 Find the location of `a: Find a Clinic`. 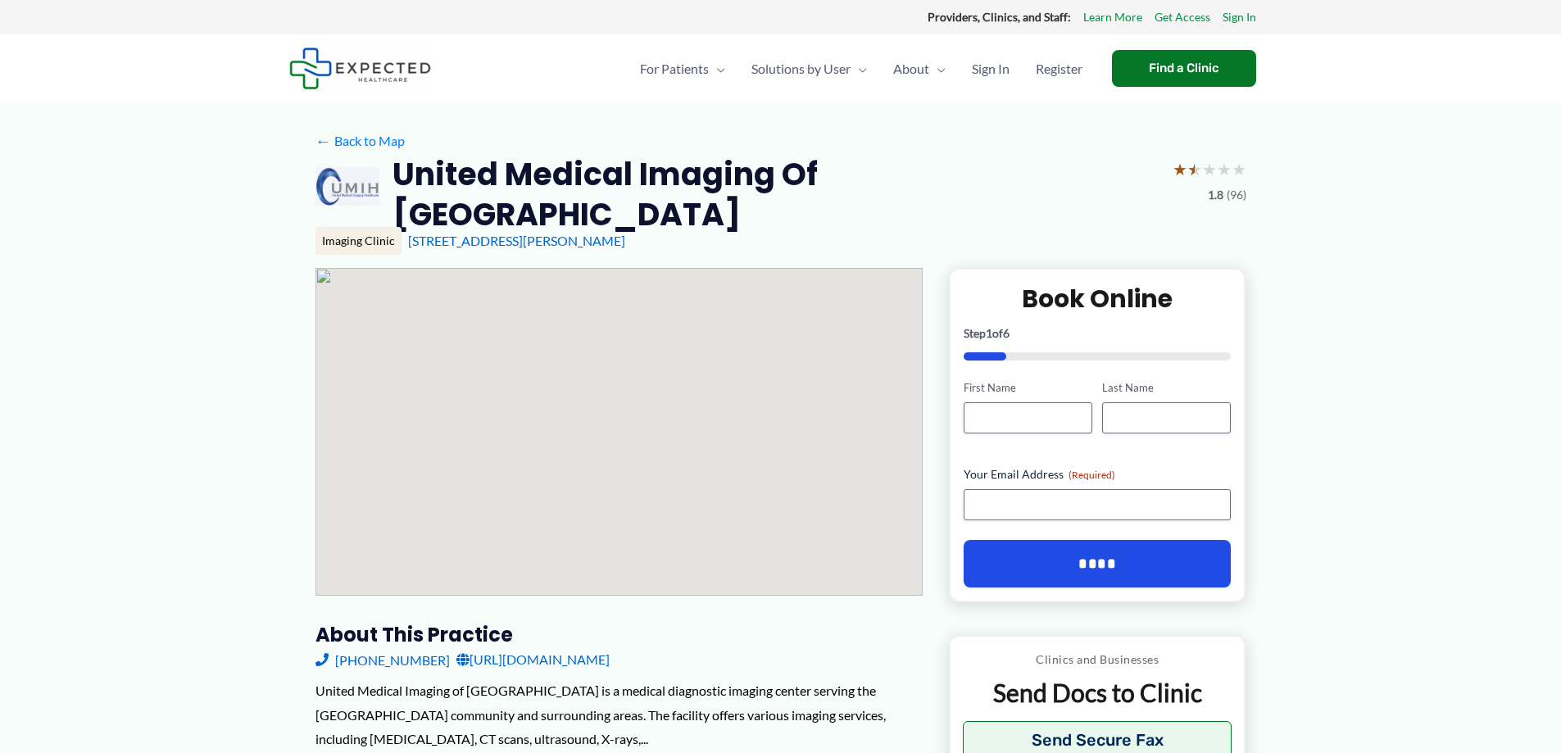

a: Find a Clinic is located at coordinates (1184, 68).